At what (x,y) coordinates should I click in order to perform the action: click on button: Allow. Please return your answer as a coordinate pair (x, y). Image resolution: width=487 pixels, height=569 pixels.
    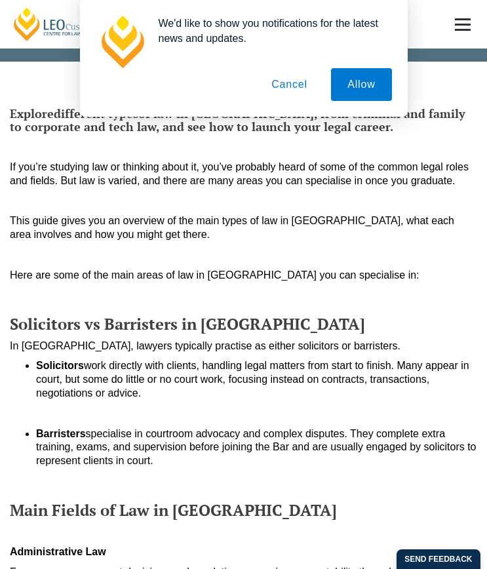
    Looking at the image, I should click on (361, 84).